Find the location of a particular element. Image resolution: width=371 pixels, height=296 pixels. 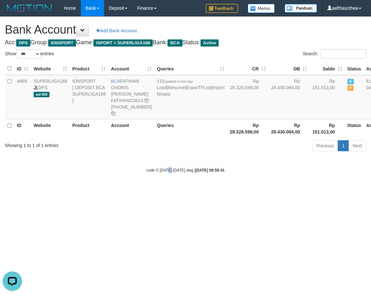

td: Rp 151.013,00 is located at coordinates (327, 97).